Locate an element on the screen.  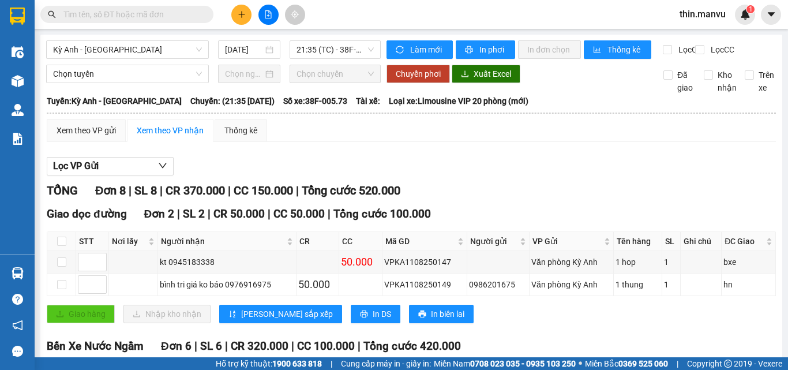
span: Người gửi is located at coordinates (494, 241).